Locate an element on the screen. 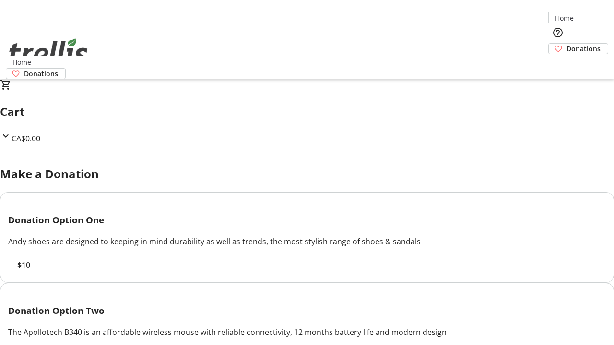  div: The Apollotech B340 is an affordable wireless mouse with reliable connectivity, 12 months battery... is located at coordinates (307, 332).